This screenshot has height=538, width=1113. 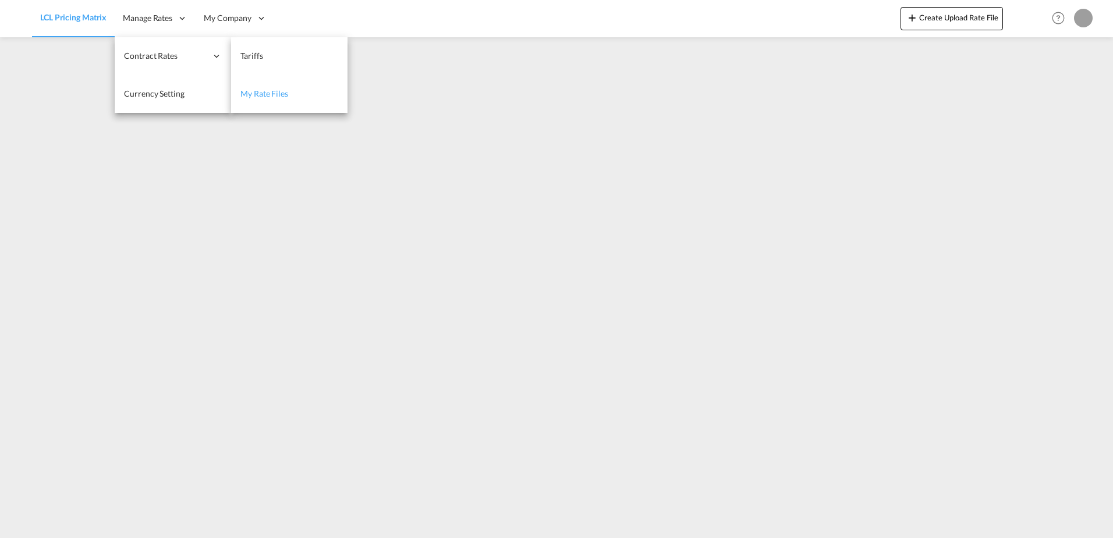 What do you see at coordinates (73, 17) in the screenshot?
I see `span: LCL Pricing Matrix` at bounding box center [73, 17].